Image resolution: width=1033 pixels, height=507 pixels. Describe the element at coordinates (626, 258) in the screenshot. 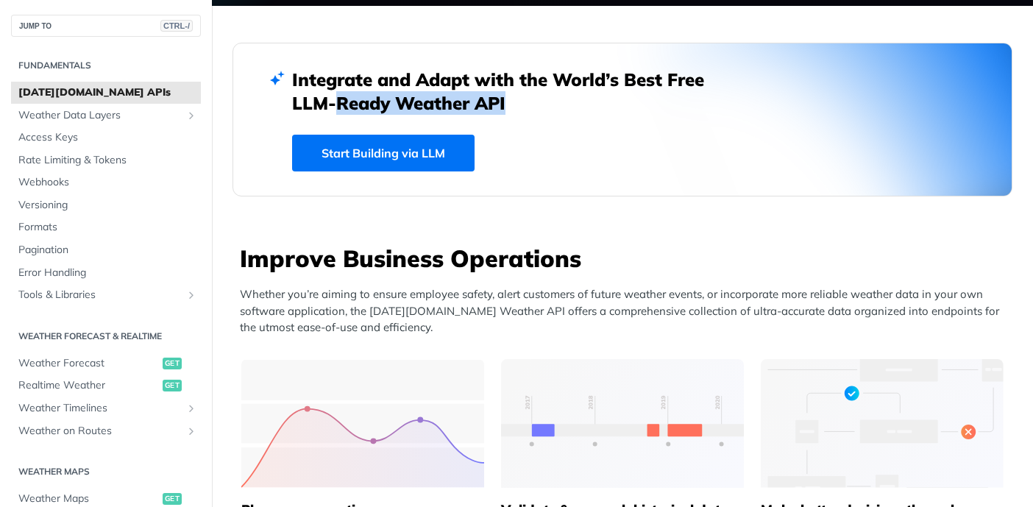

I see `h3: Improve Business Operations` at that location.